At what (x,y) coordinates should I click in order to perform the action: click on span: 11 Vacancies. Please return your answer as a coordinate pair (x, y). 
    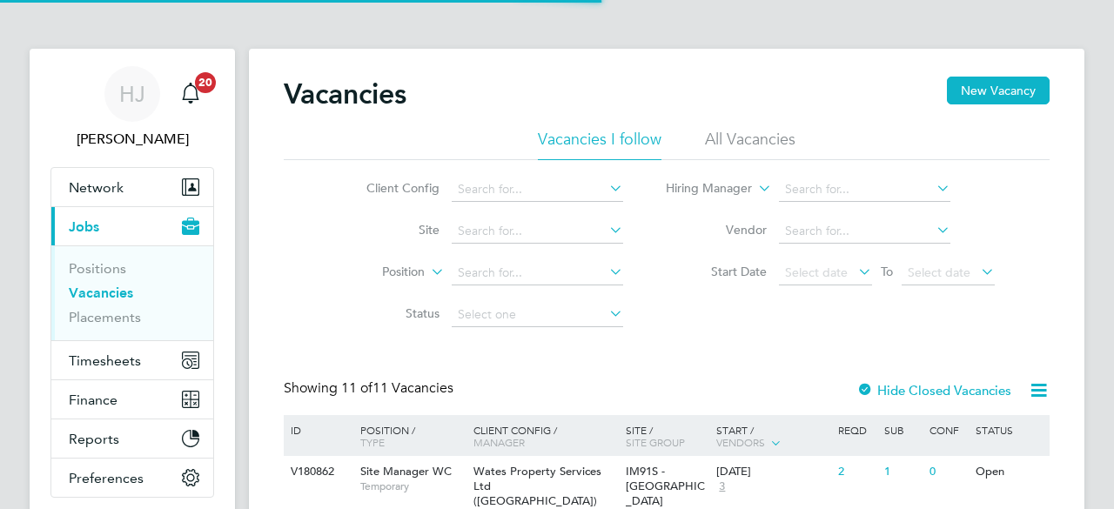
    Looking at the image, I should click on (397, 388).